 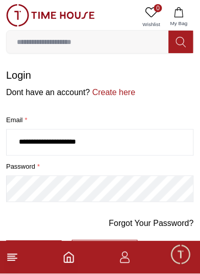 I want to click on span: 0, so click(x=158, y=8).